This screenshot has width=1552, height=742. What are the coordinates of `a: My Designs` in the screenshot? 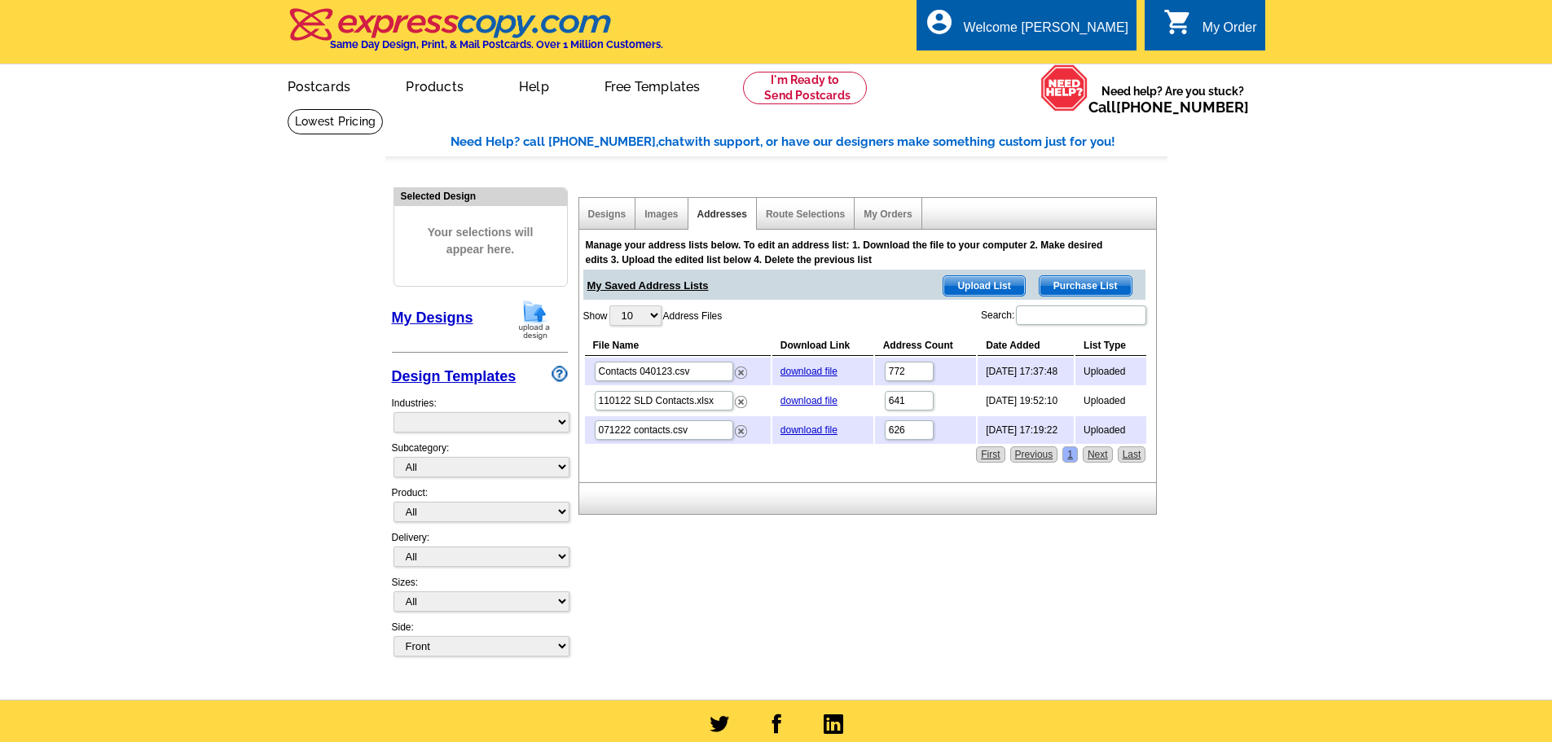 It's located at (433, 318).